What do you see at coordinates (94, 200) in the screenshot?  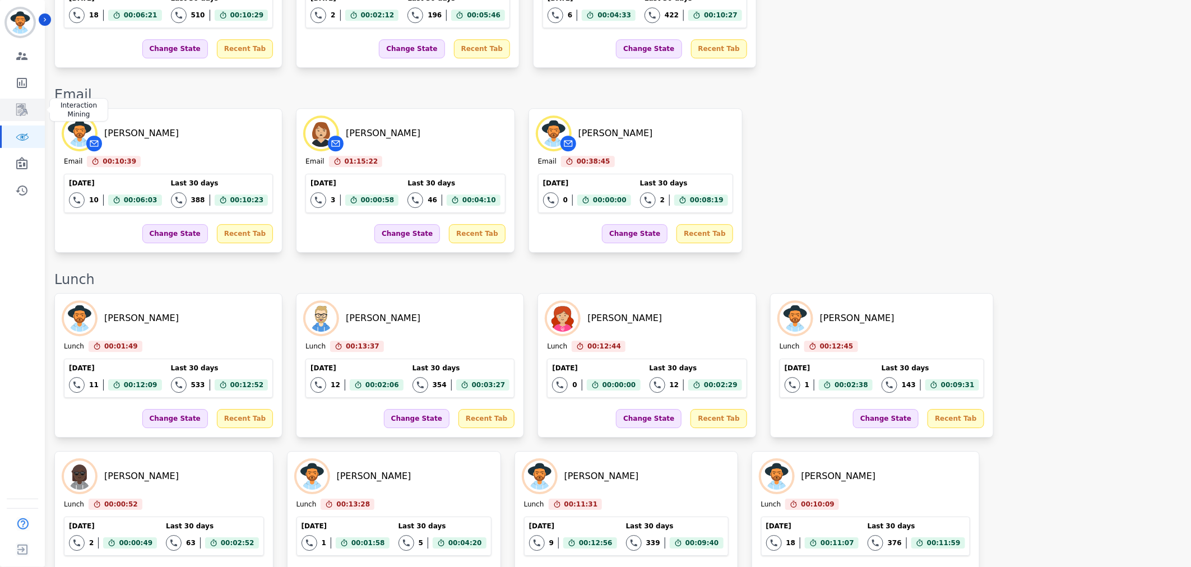 I see `div: 10` at bounding box center [94, 200].